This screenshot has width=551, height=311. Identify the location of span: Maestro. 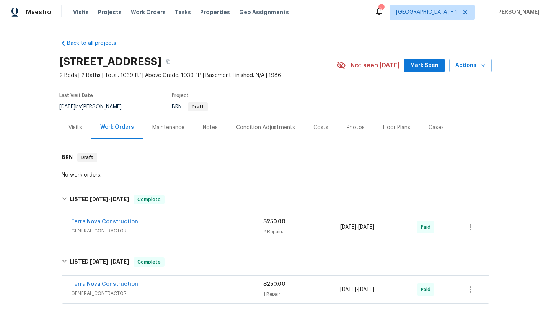
(39, 12).